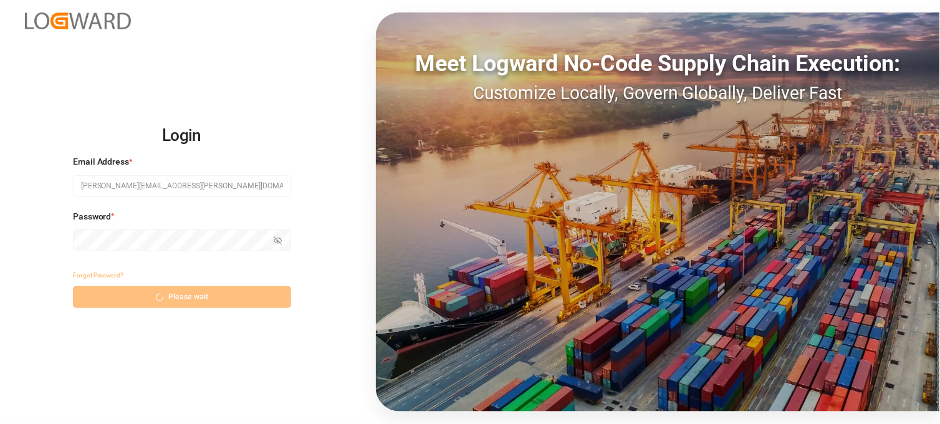  I want to click on div: Meet Logward No-Code Supply Chain Execution:, so click(658, 64).